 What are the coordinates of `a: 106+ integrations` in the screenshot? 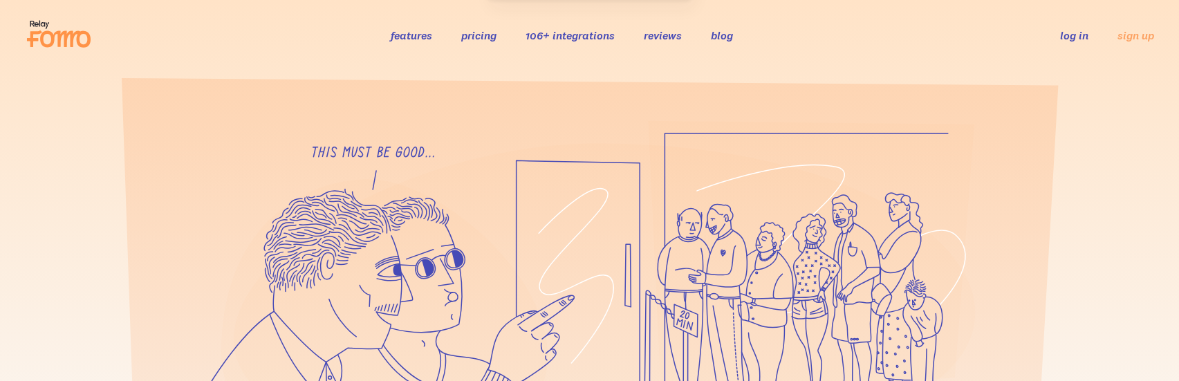 It's located at (570, 35).